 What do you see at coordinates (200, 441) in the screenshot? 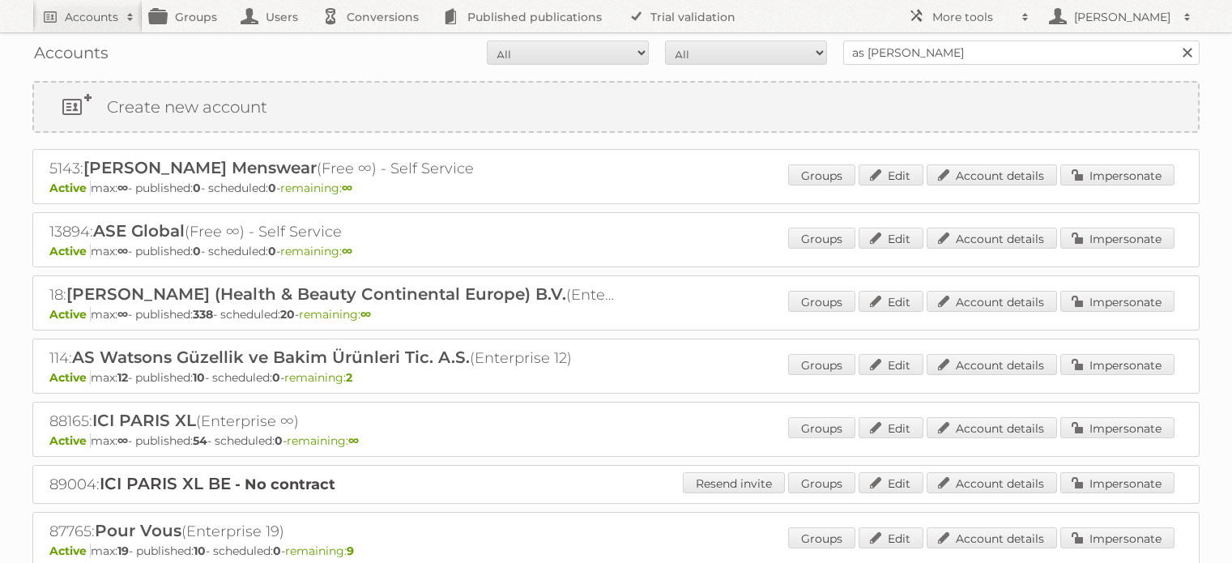
I see `strong: 54` at bounding box center [200, 441].